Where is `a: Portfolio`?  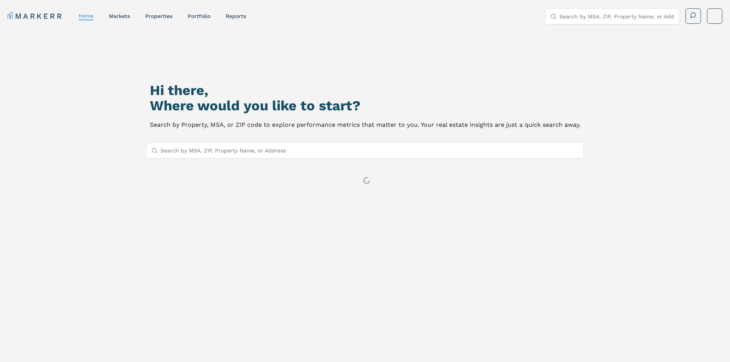
a: Portfolio is located at coordinates (199, 16).